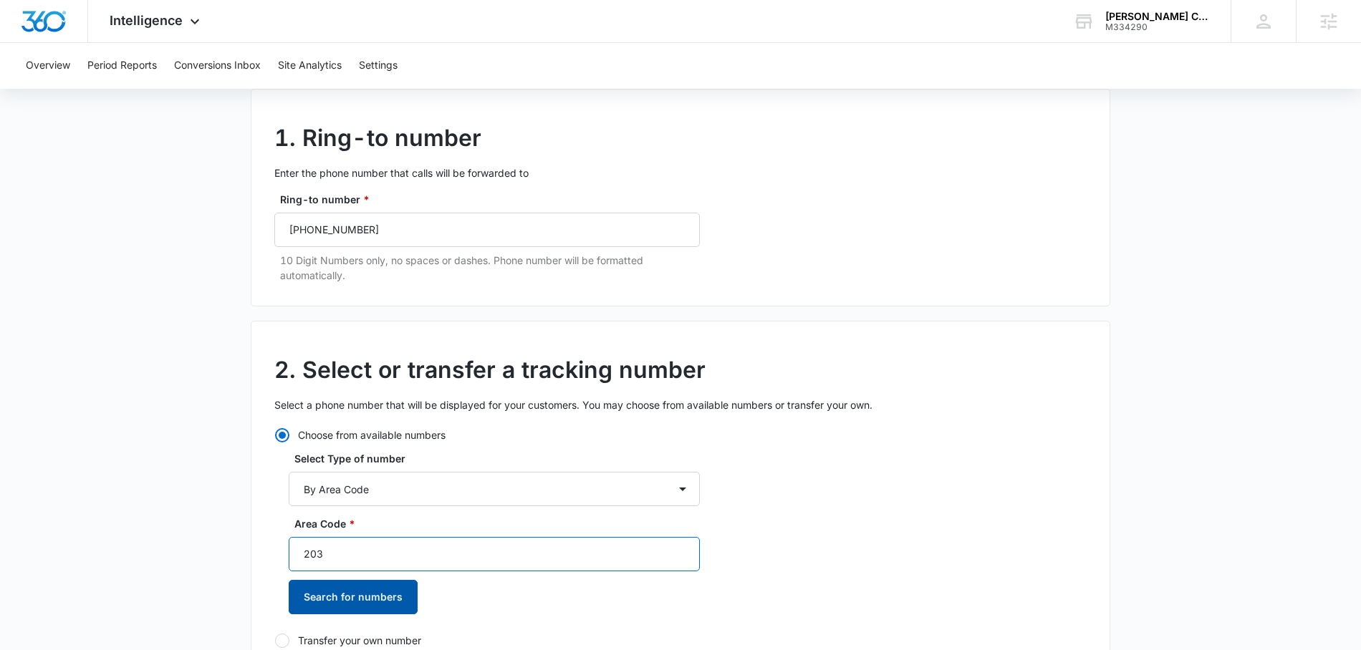 The width and height of the screenshot is (1361, 650). I want to click on label: Select Type of number, so click(500, 458).